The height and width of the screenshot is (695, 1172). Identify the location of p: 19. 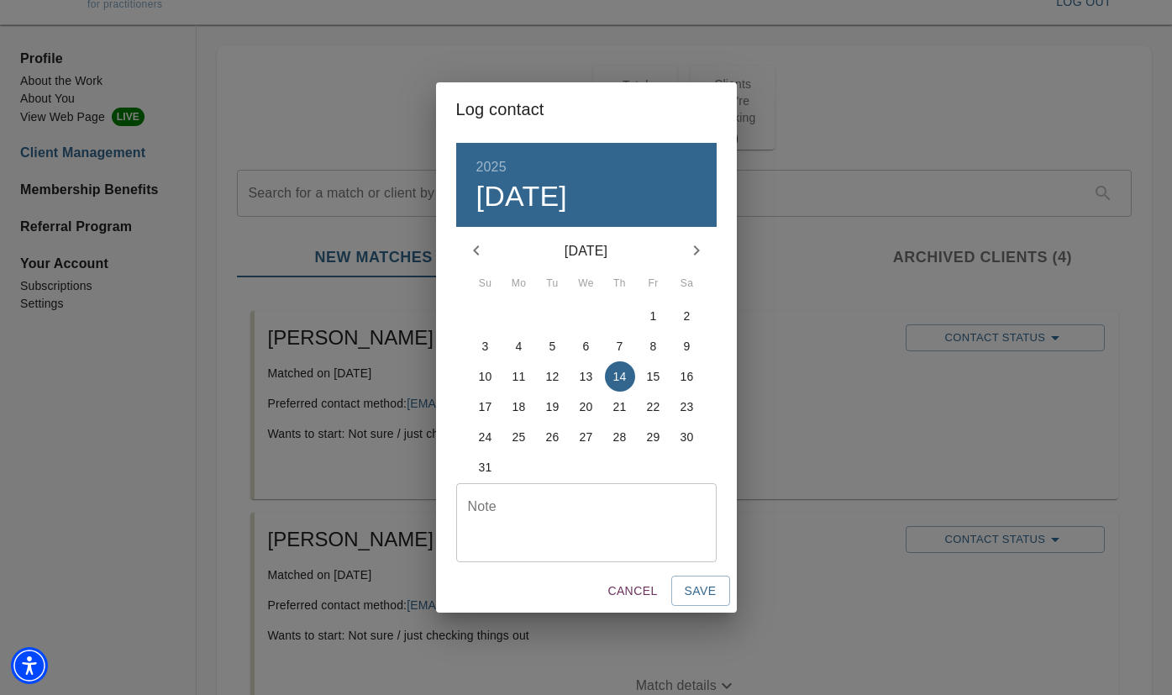
(553, 406).